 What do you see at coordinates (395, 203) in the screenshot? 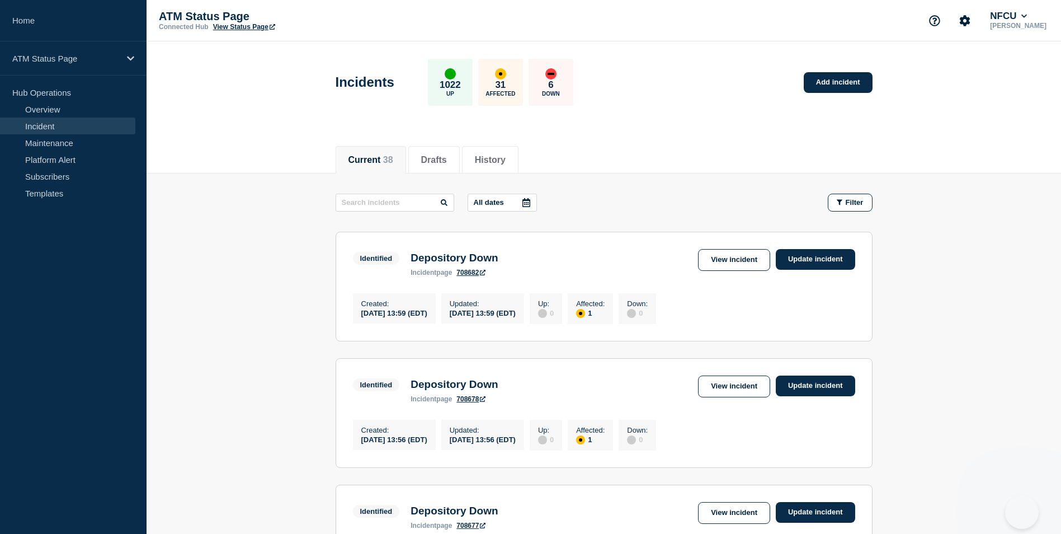
I see `input: Search incidents` at bounding box center [395, 203].